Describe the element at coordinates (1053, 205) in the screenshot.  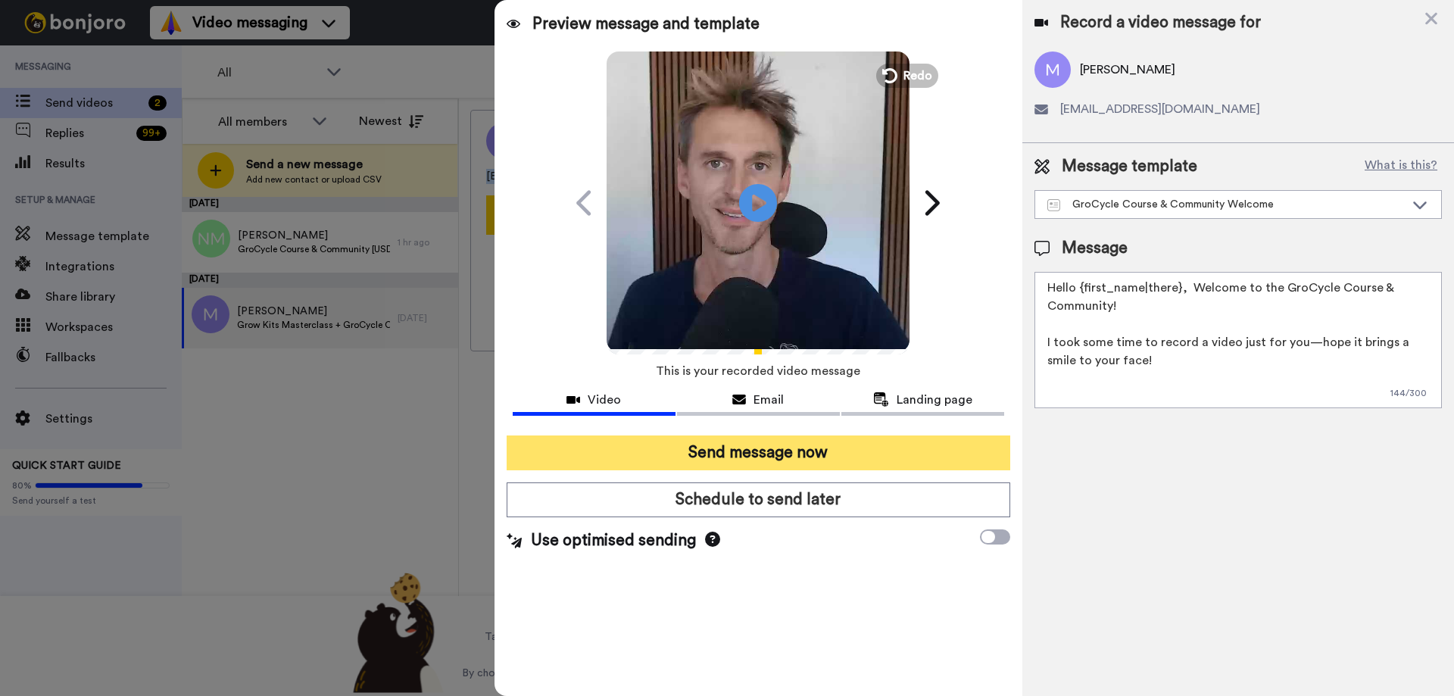
I see `img: Message-temps.svg` at that location.